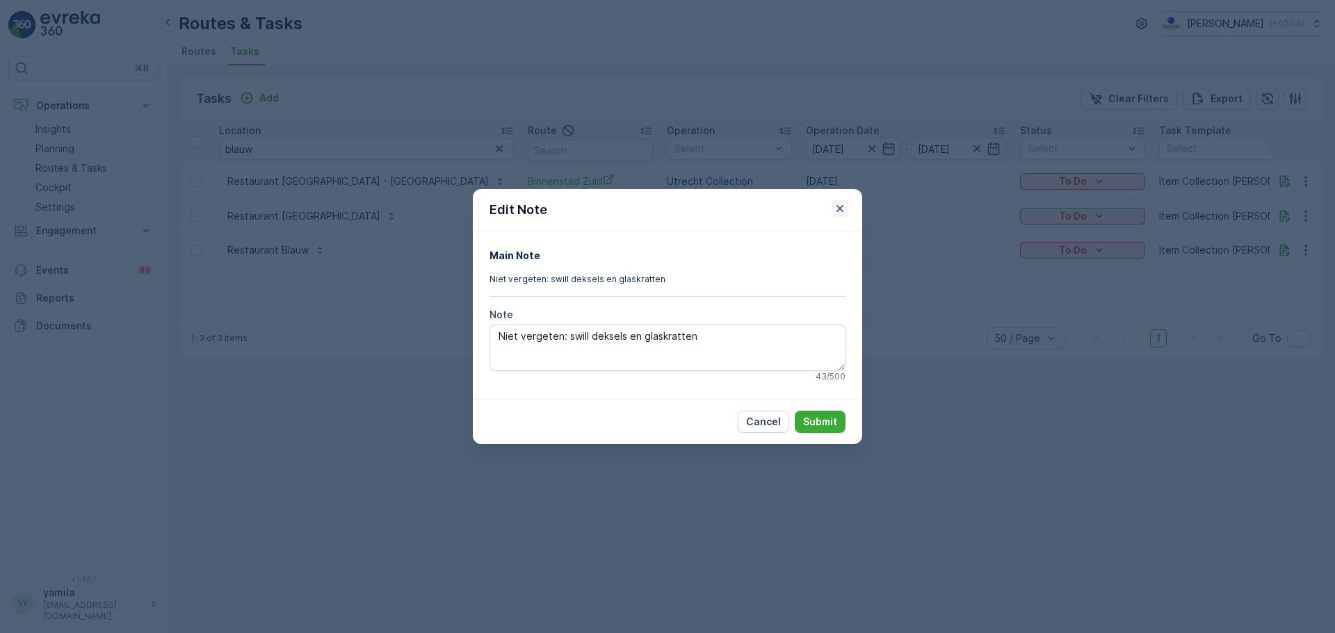 This screenshot has height=633, width=1335. Describe the element at coordinates (763, 422) in the screenshot. I see `button: Cancel` at that location.